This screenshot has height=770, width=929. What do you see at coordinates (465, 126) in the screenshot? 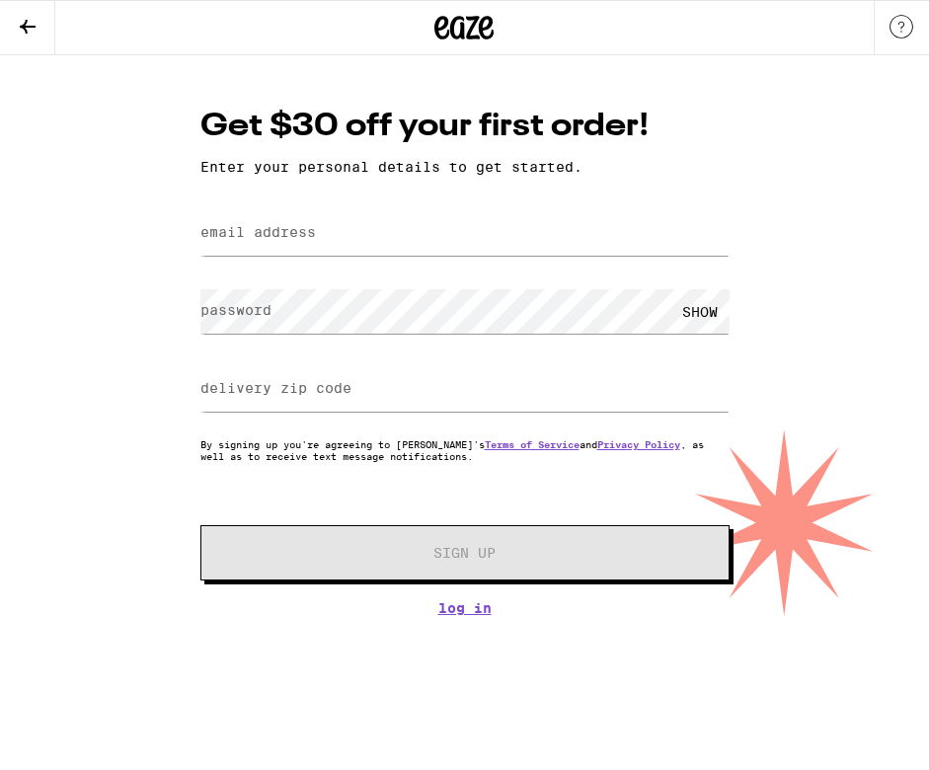
I see `h1: Get $30 off your first order!` at bounding box center [465, 126].